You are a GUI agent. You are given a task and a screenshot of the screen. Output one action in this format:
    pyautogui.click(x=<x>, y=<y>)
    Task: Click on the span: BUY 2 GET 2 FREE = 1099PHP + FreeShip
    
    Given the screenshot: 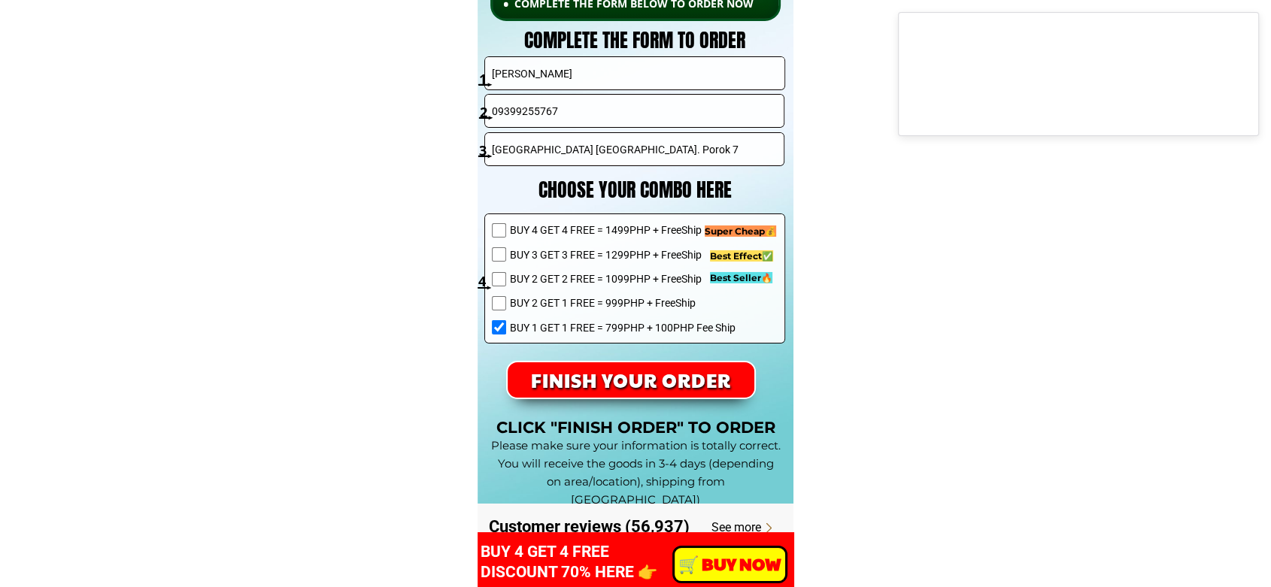 What is the action you would take?
    pyautogui.click(x=623, y=279)
    